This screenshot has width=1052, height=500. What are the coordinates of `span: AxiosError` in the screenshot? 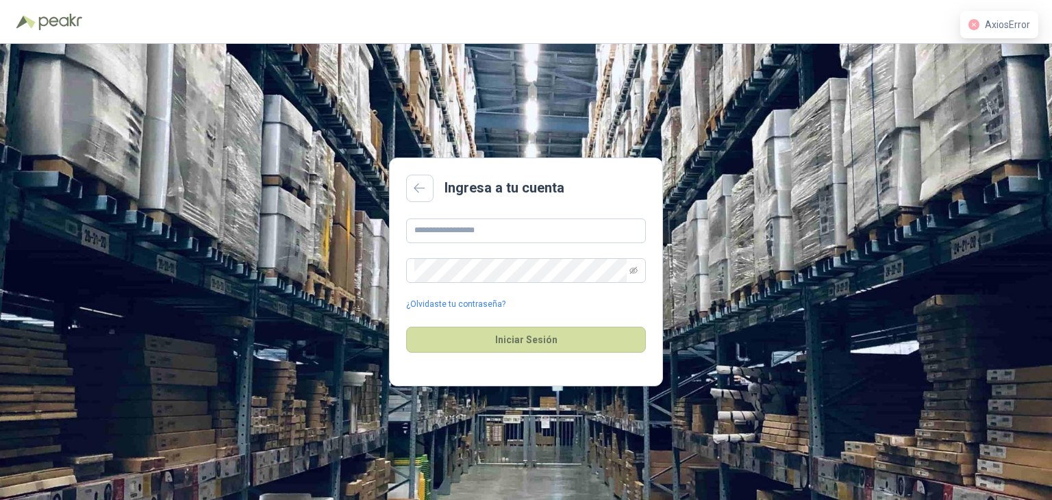 It's located at (1007, 25).